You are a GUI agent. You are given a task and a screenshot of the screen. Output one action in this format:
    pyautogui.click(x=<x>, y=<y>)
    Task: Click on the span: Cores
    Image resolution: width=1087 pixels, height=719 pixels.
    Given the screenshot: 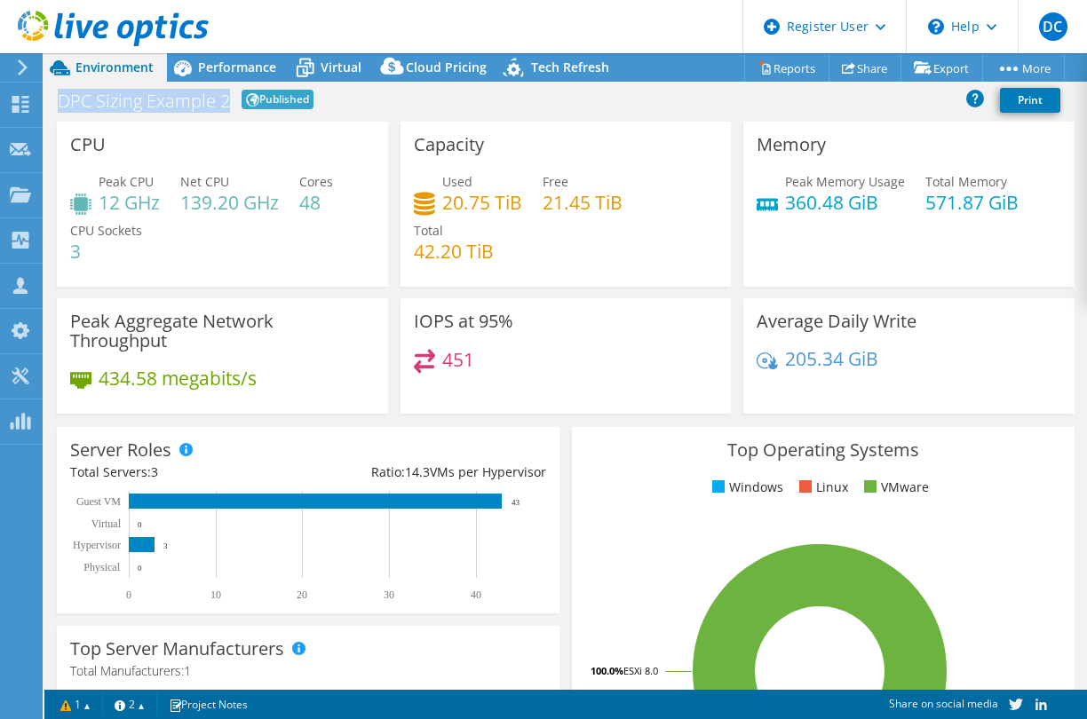 What is the action you would take?
    pyautogui.click(x=316, y=181)
    